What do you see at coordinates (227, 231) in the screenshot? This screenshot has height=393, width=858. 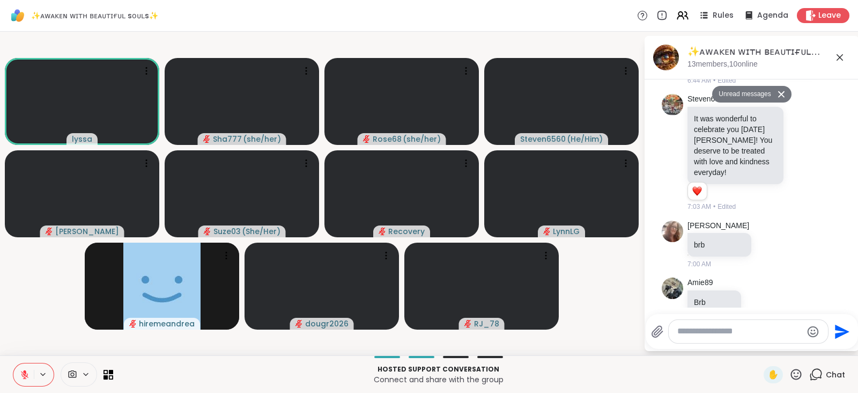 I see `span: Suze03` at bounding box center [227, 231].